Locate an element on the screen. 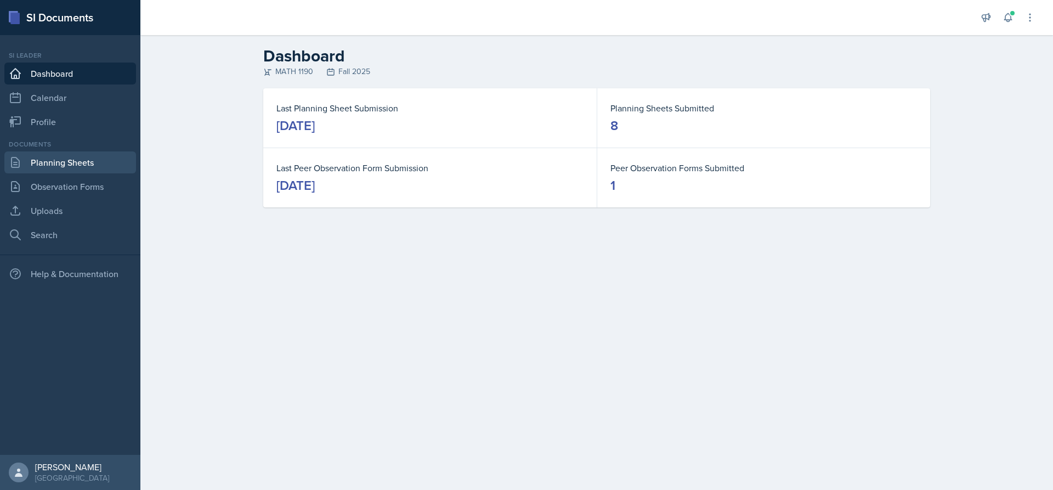  div: 8 is located at coordinates (614, 126).